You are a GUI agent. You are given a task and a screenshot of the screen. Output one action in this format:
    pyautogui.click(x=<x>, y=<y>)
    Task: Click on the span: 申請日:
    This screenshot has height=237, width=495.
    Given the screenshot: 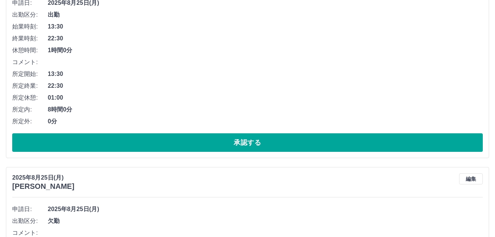 What is the action you would take?
    pyautogui.click(x=30, y=209)
    